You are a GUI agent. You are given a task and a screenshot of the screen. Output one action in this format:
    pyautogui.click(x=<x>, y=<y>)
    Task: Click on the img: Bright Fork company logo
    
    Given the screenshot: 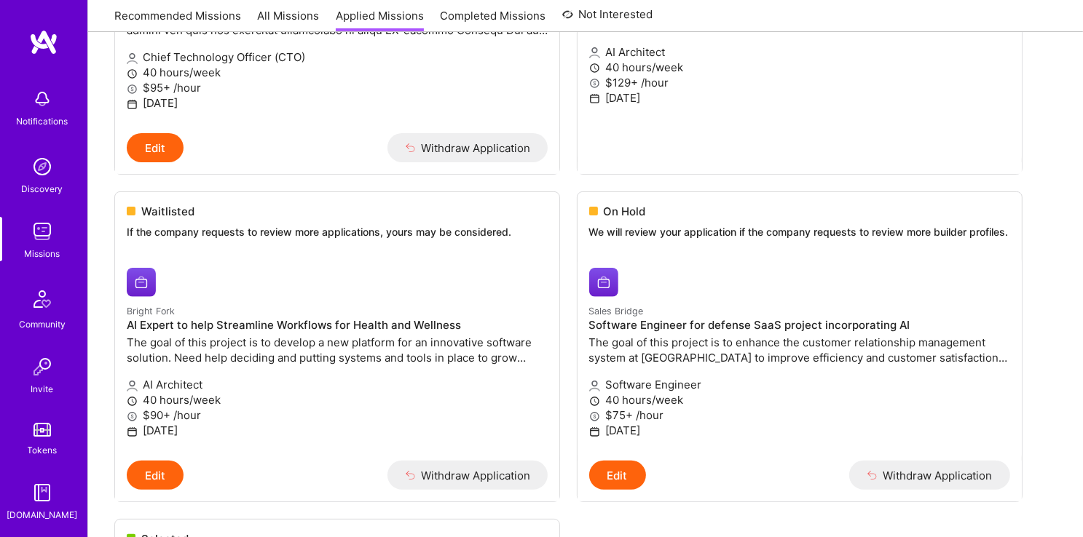 What is the action you would take?
    pyautogui.click(x=141, y=282)
    